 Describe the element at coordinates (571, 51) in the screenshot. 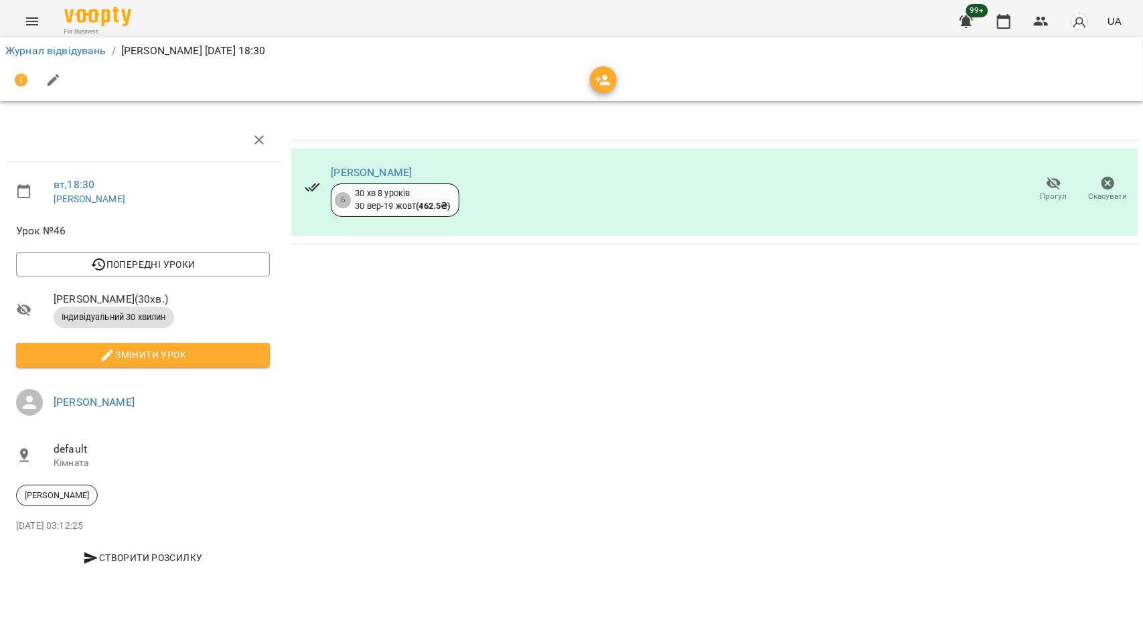

I see `nav: breadcrumb` at that location.